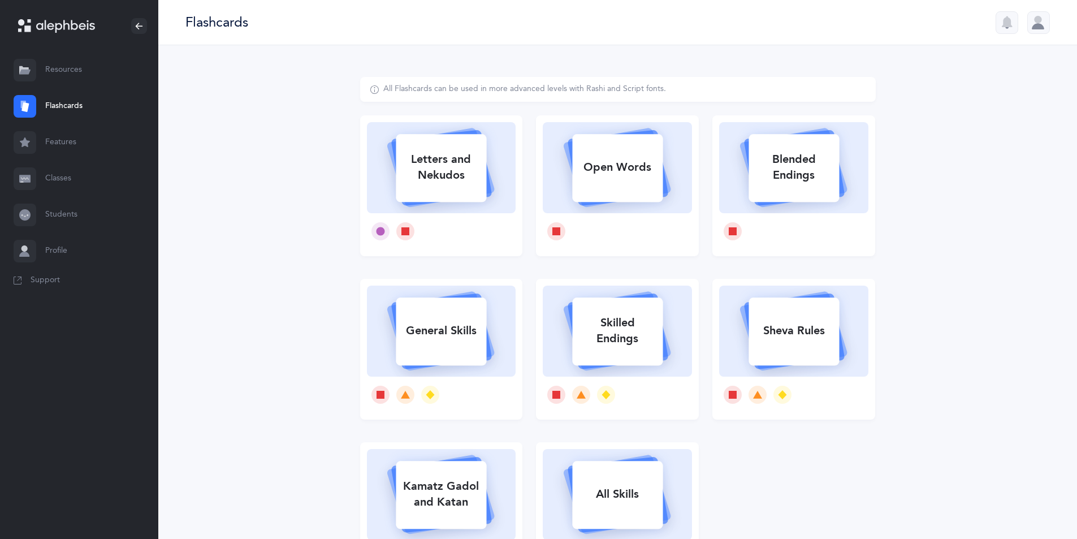 The height and width of the screenshot is (539, 1077). Describe the element at coordinates (618, 331) in the screenshot. I see `div: Skilled Endings` at that location.